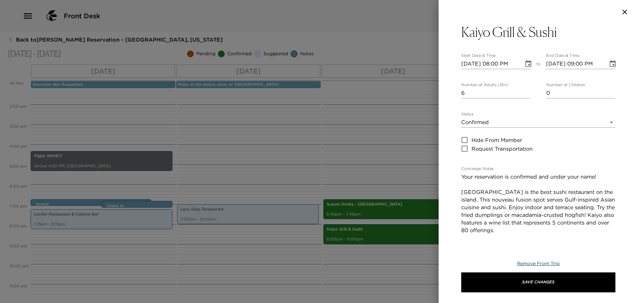 The image size is (638, 303). Describe the element at coordinates (538, 264) in the screenshot. I see `button: Remove From Trip` at that location.